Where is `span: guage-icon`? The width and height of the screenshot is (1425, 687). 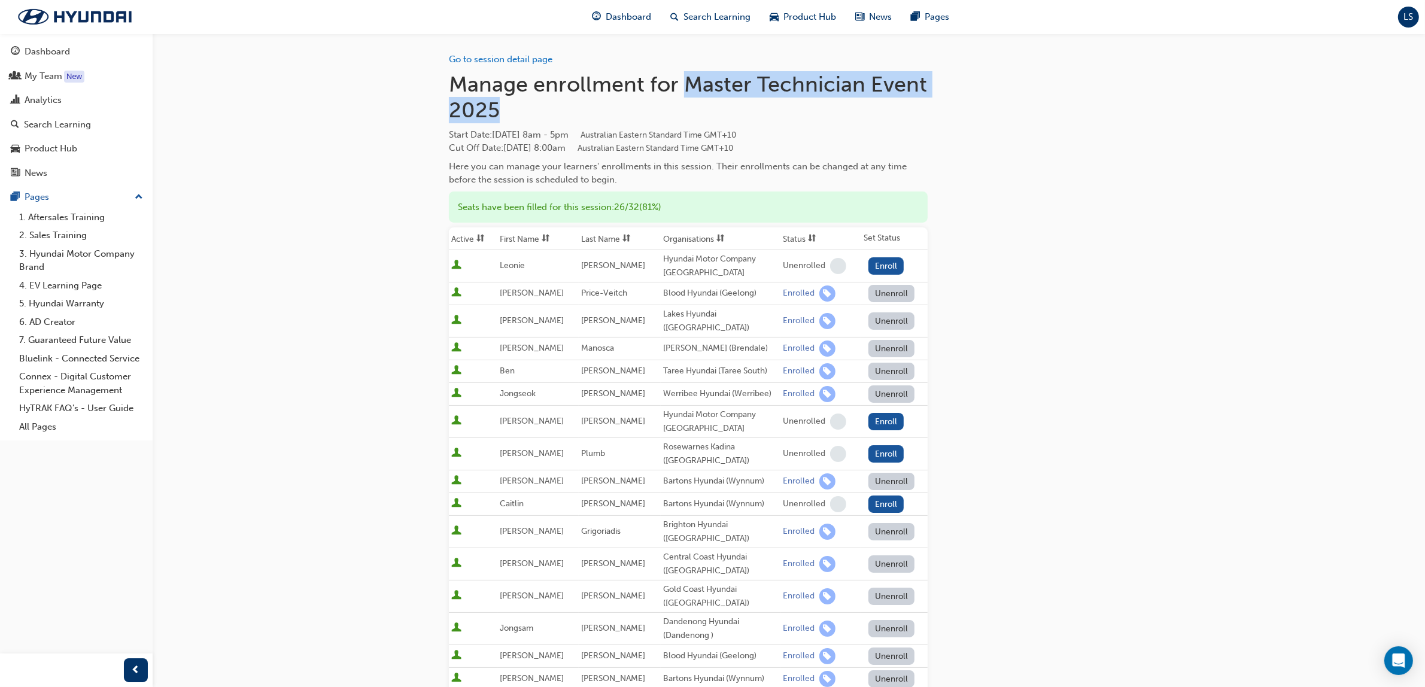
span: guage-icon is located at coordinates (15, 52).